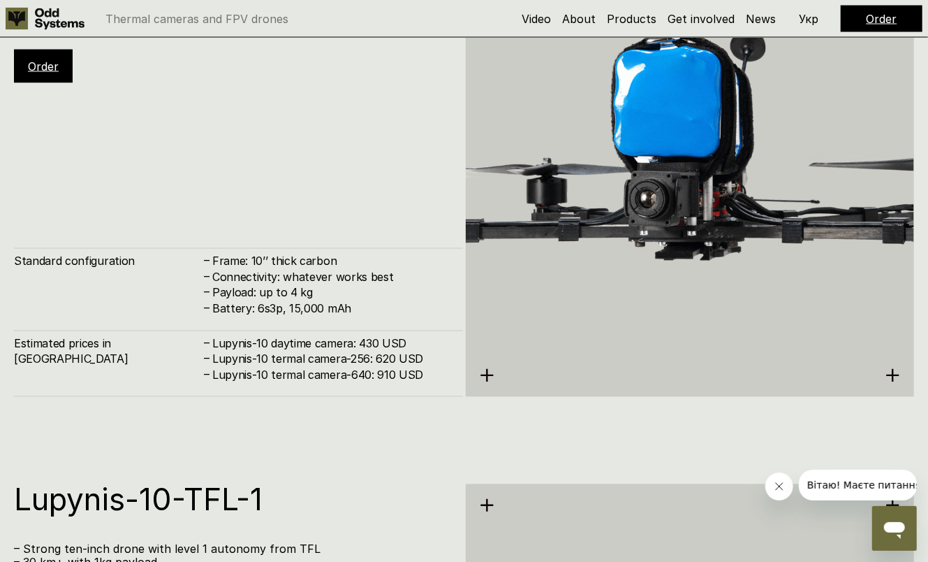  Describe the element at coordinates (108, 261) in the screenshot. I see `h4: Standard configuration` at that location.